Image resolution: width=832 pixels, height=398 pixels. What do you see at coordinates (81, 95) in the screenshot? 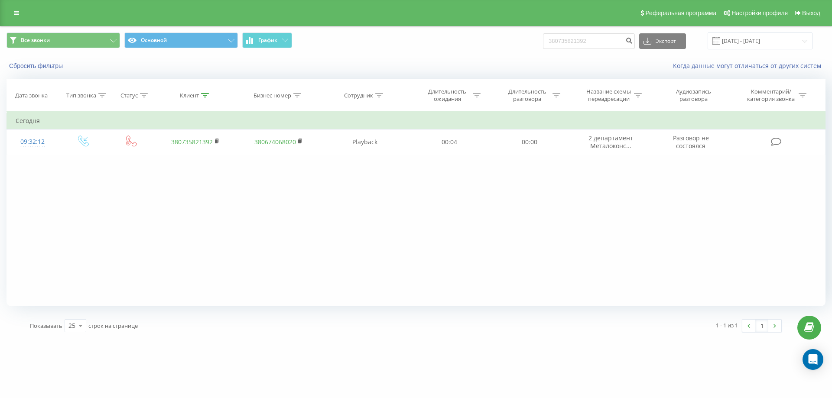
I see `div: Тип звонка` at bounding box center [81, 95].